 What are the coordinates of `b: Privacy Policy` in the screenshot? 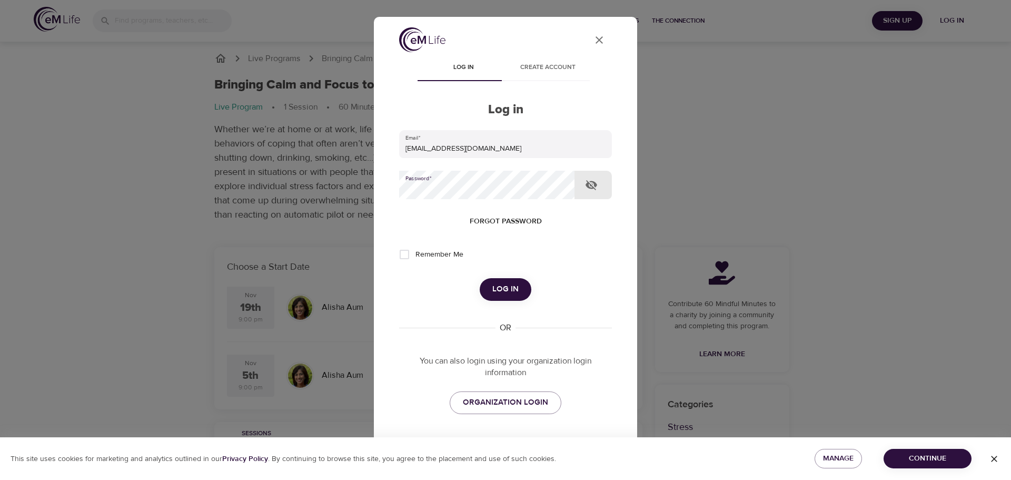 It's located at (245, 459).